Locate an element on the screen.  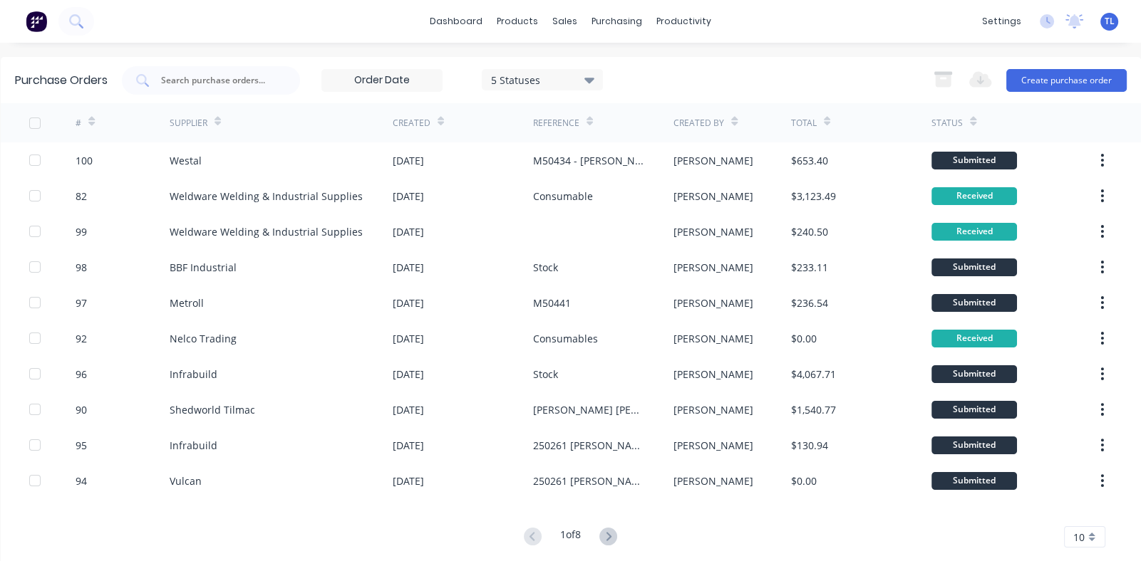
div: 97 is located at coordinates (81, 303).